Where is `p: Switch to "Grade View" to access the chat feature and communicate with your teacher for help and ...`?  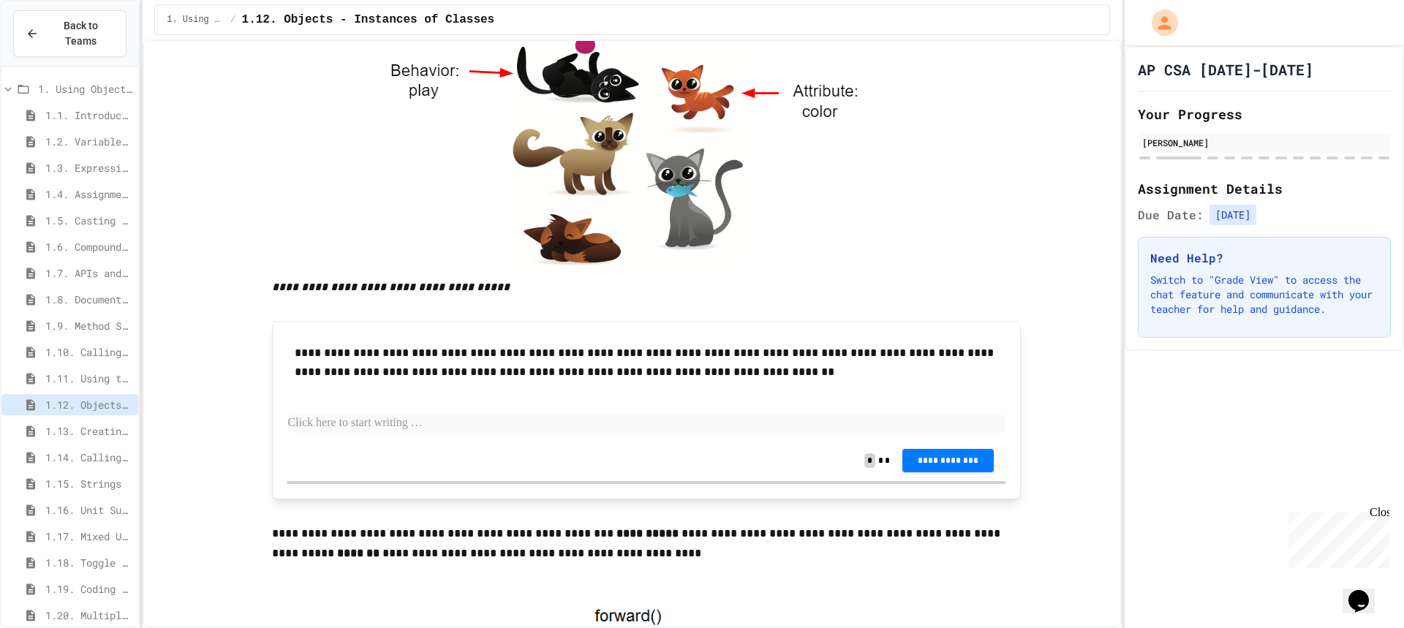 p: Switch to "Grade View" to access the chat feature and communicate with your teacher for help and ... is located at coordinates (1264, 295).